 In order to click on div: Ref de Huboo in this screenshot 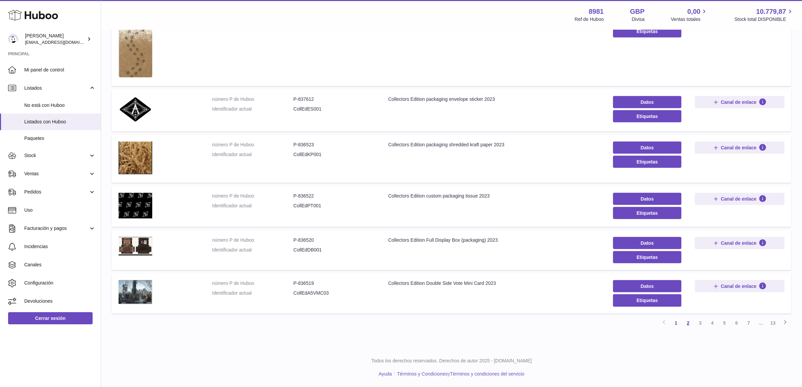, I will do `click(589, 19)`.